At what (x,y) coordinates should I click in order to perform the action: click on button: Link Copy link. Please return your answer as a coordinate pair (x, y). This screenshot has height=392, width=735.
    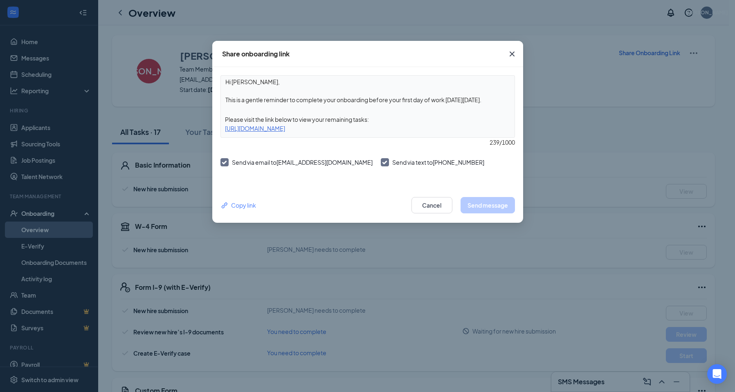
    Looking at the image, I should click on (238, 205).